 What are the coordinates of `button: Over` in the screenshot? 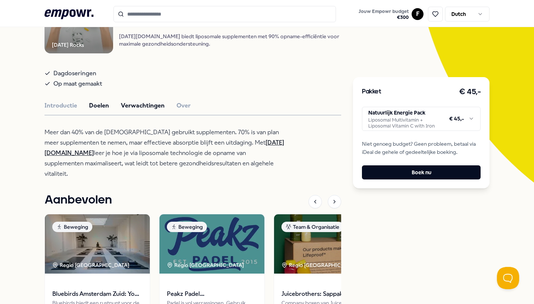 It's located at (184, 106).